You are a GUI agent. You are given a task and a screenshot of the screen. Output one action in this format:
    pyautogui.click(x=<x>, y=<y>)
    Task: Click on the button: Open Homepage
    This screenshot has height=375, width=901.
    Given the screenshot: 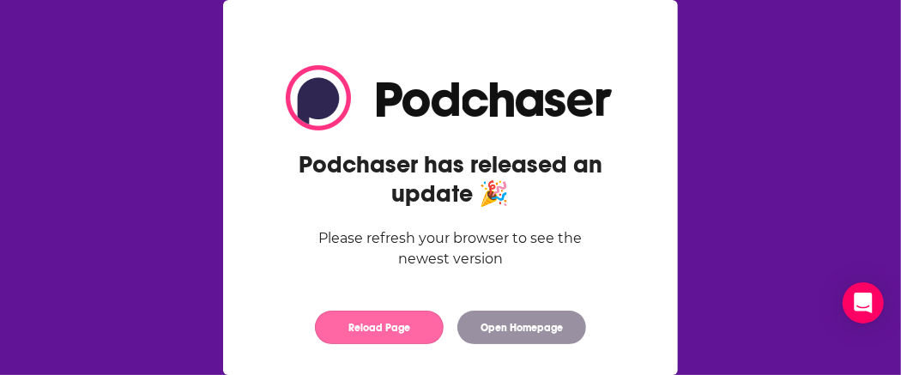 What is the action you would take?
    pyautogui.click(x=521, y=327)
    